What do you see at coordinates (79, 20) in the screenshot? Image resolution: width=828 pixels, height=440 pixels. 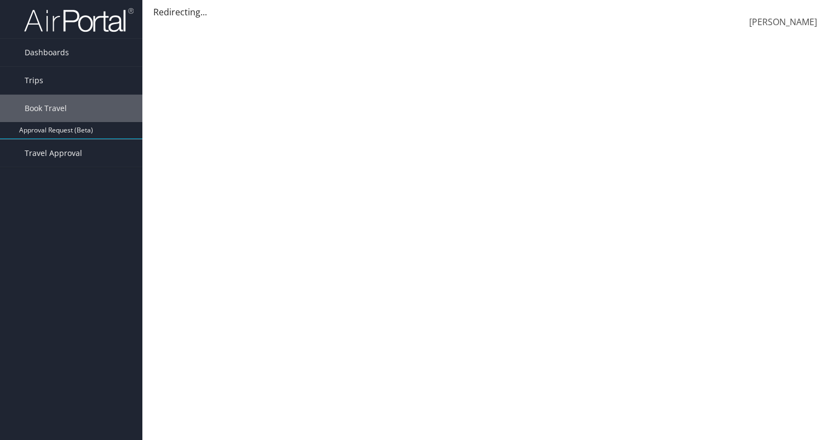 I see `img: airportal-logo.png` at bounding box center [79, 20].